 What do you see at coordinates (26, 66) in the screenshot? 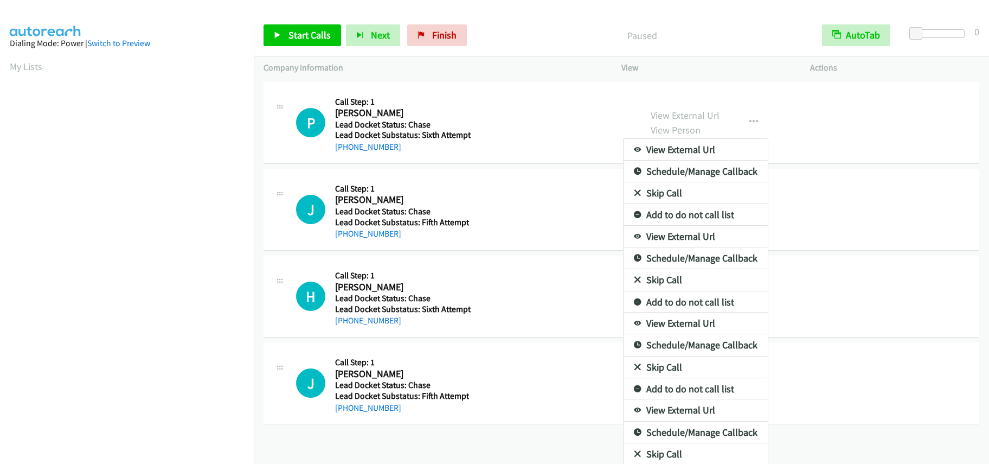
I see `a: My Lists` at bounding box center [26, 66].